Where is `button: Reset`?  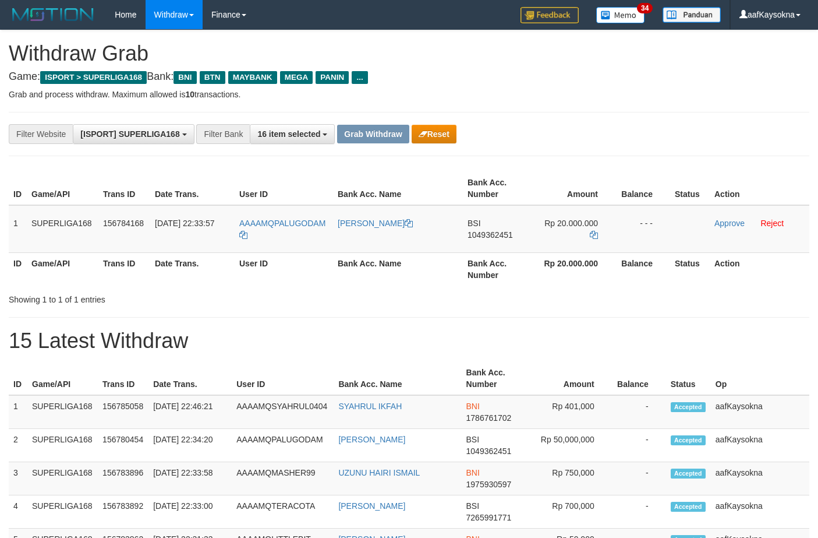
button: Reset is located at coordinates (434, 134).